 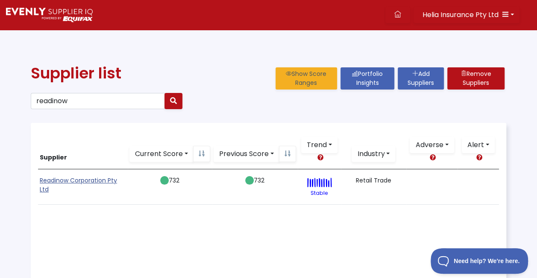 What do you see at coordinates (367, 79) in the screenshot?
I see `a: Portfolio Insights` at bounding box center [367, 79].